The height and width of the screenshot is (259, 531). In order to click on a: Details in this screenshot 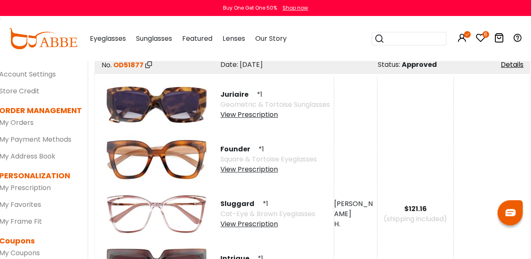, I will do `click(512, 64)`.